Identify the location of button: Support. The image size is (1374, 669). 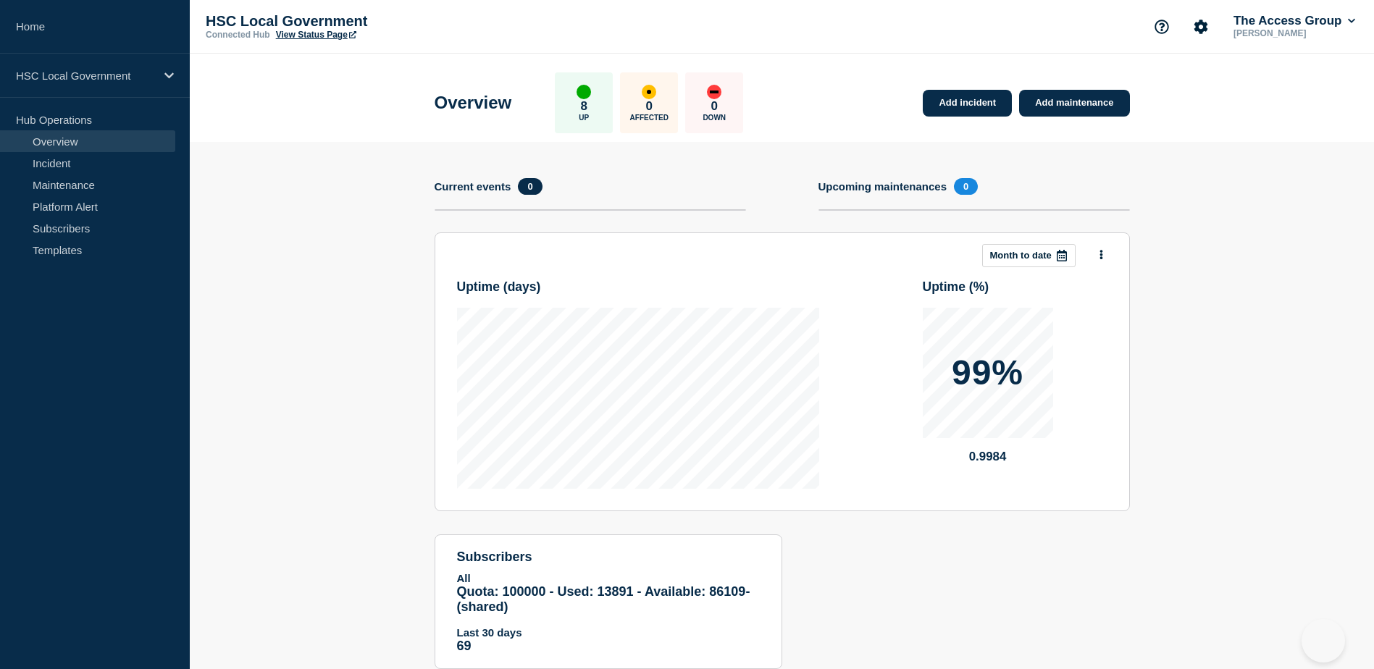
(1162, 27).